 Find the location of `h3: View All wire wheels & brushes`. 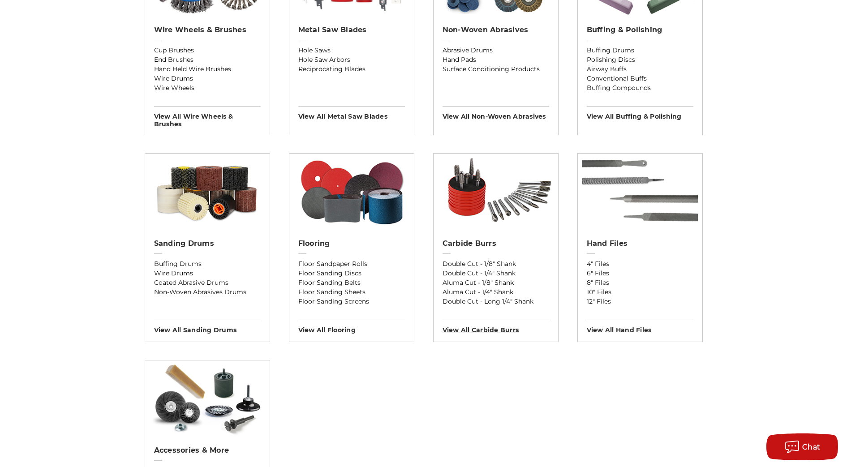

h3: View All wire wheels & brushes is located at coordinates (207, 117).